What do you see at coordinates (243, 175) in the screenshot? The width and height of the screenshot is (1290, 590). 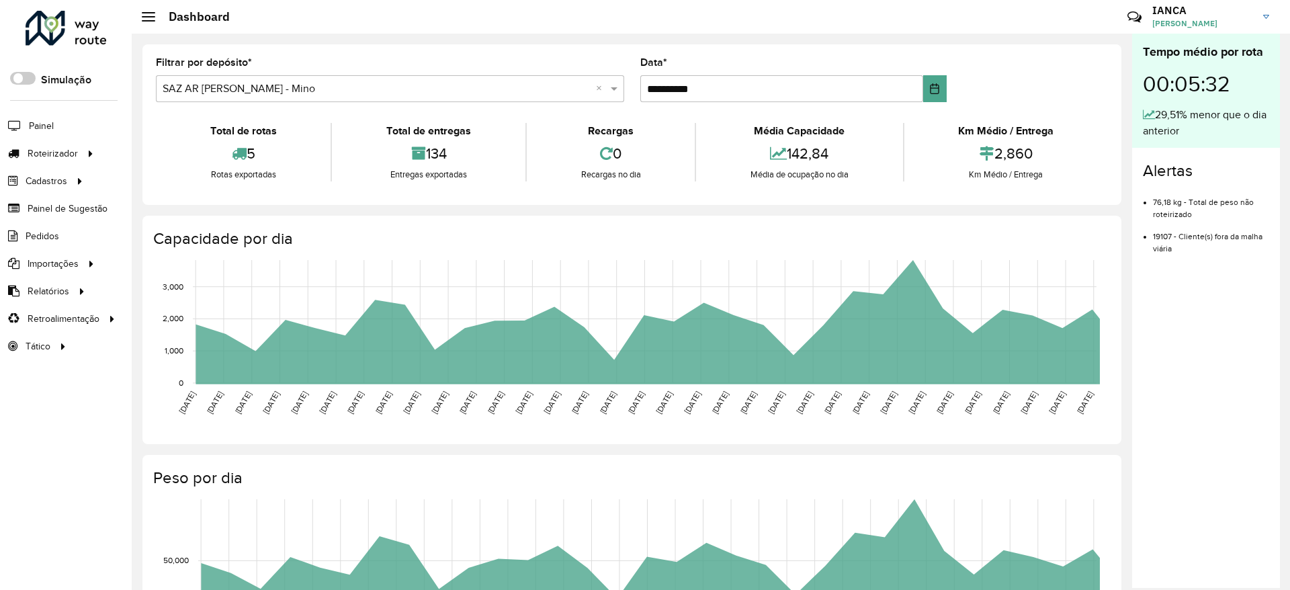 I see `div: Rotas exportadas` at bounding box center [243, 175].